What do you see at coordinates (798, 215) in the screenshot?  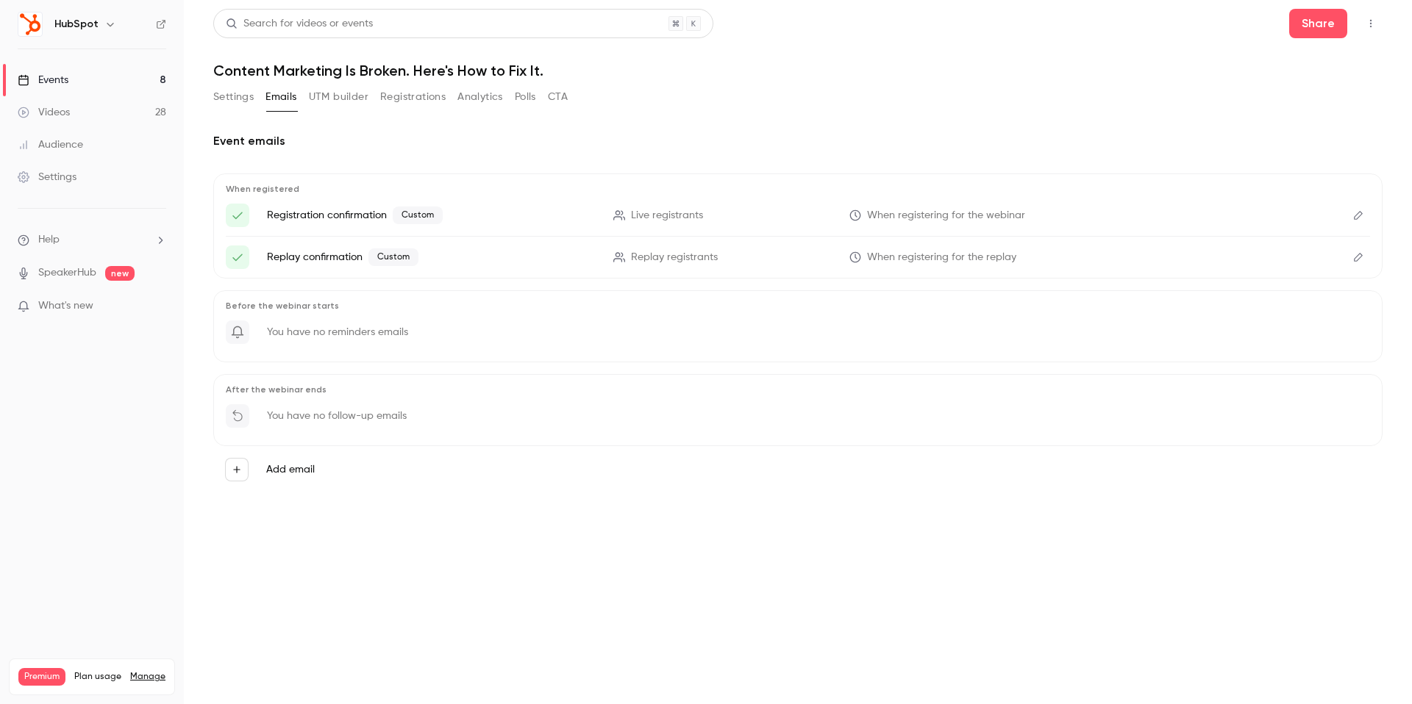 I see `li: You're in! Find your access link inside for {{ event_name }}` at bounding box center [798, 215].